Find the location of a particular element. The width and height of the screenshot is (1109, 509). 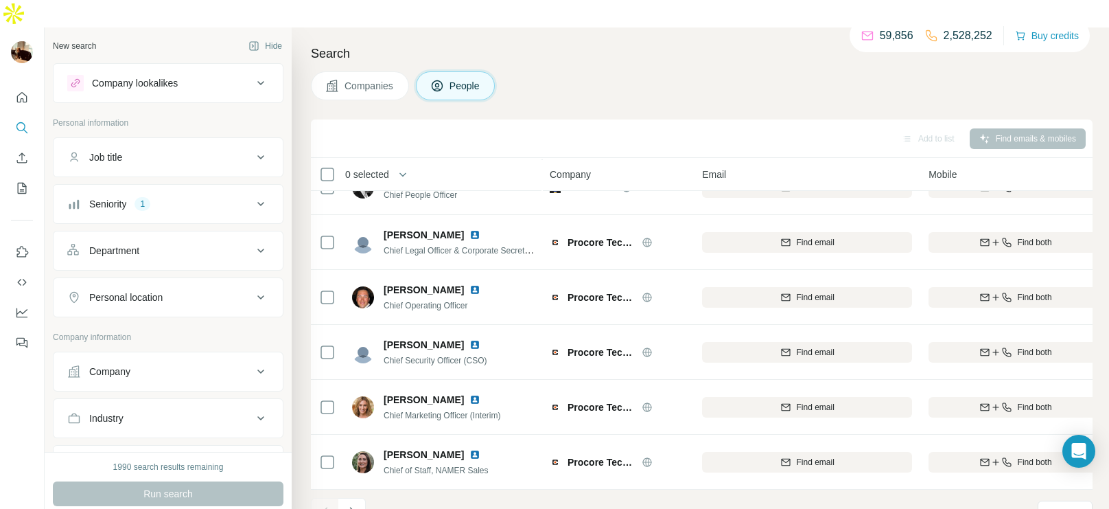

button: Buy credits is located at coordinates (1047, 36).